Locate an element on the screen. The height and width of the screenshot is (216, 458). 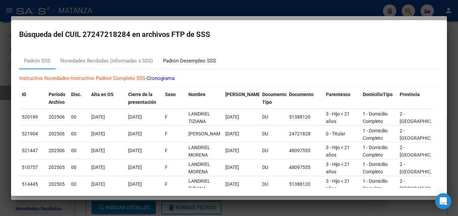
span: Disc. is located at coordinates (76, 94).